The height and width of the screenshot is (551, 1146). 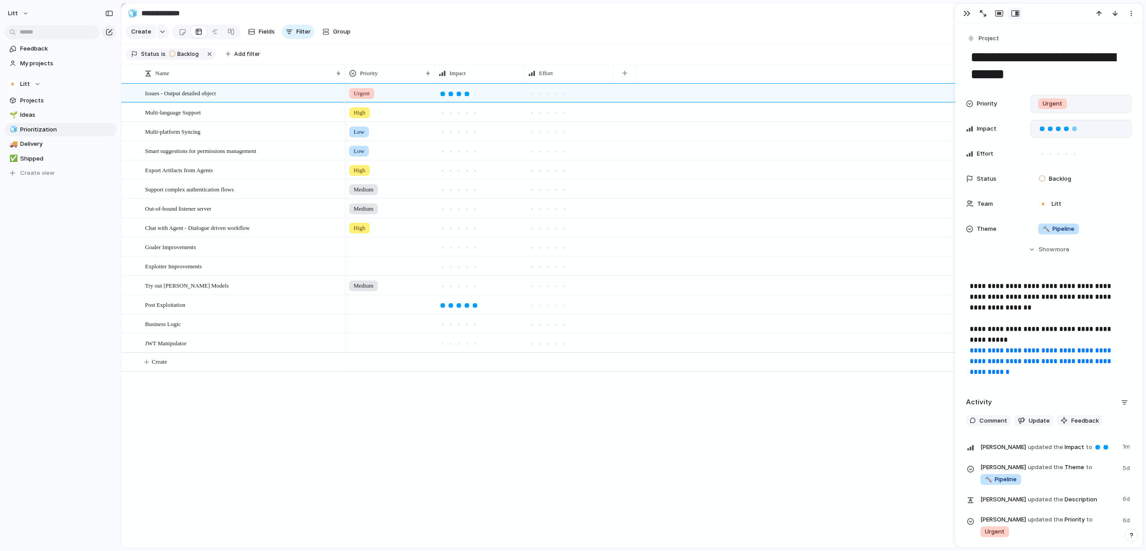 I want to click on h2: Activity, so click(x=979, y=402).